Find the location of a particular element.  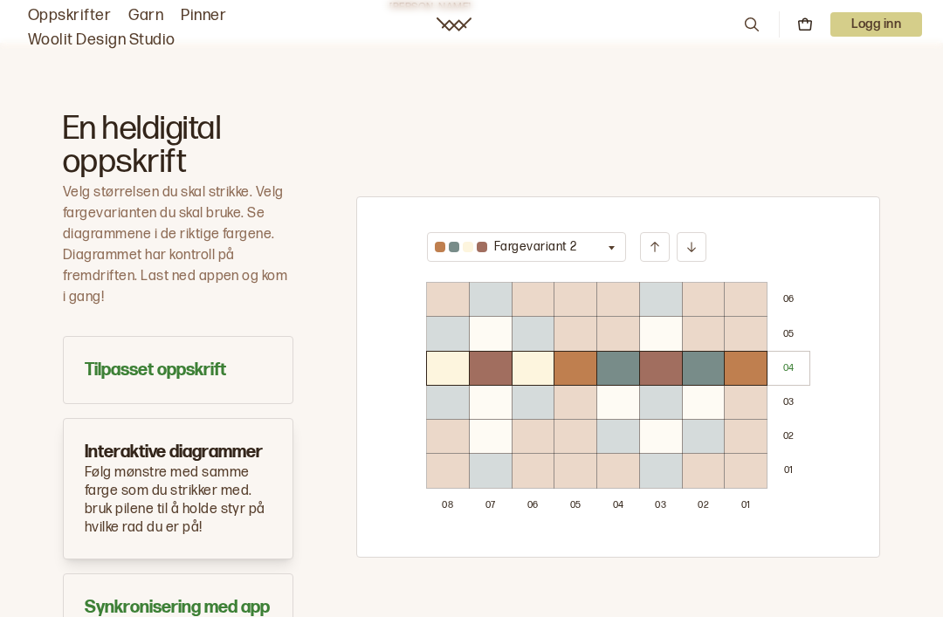

a: Oppskrifter is located at coordinates (69, 16).